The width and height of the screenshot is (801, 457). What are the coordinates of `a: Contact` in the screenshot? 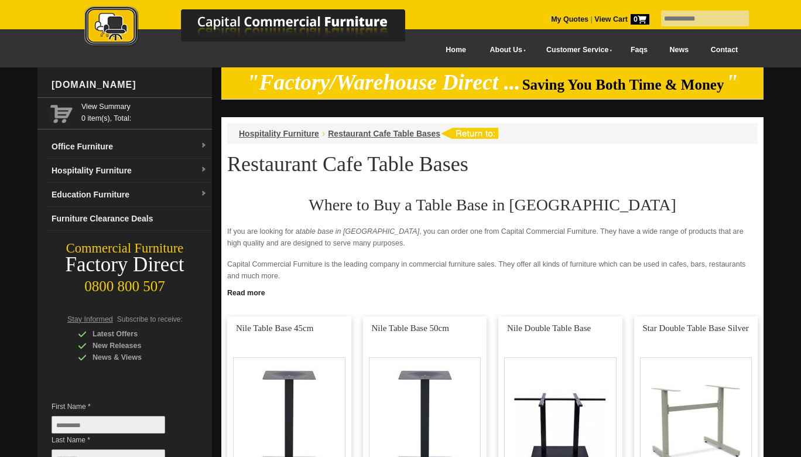 It's located at (724, 50).